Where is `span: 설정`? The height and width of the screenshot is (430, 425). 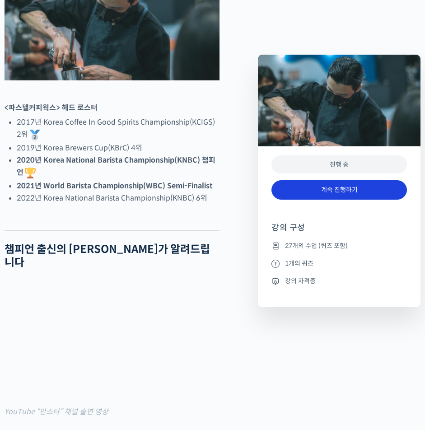
span: 설정 is located at coordinates (145, 304).